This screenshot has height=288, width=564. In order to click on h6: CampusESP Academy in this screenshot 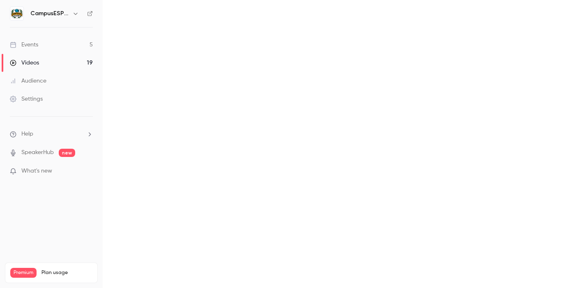, I will do `click(50, 14)`.